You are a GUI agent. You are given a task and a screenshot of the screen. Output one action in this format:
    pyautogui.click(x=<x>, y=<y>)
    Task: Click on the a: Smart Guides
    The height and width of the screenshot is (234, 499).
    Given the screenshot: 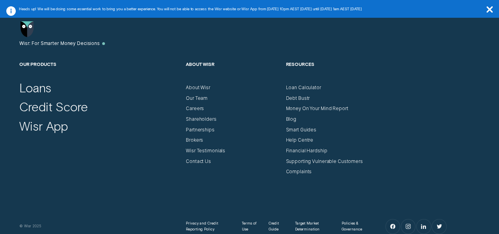 What is the action you would take?
    pyautogui.click(x=301, y=130)
    